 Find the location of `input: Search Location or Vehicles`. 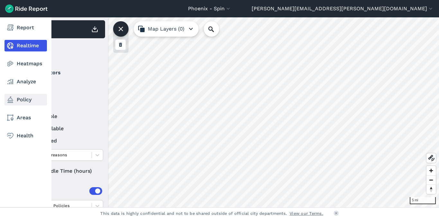

input: Search Location or Vehicles is located at coordinates (216, 29).